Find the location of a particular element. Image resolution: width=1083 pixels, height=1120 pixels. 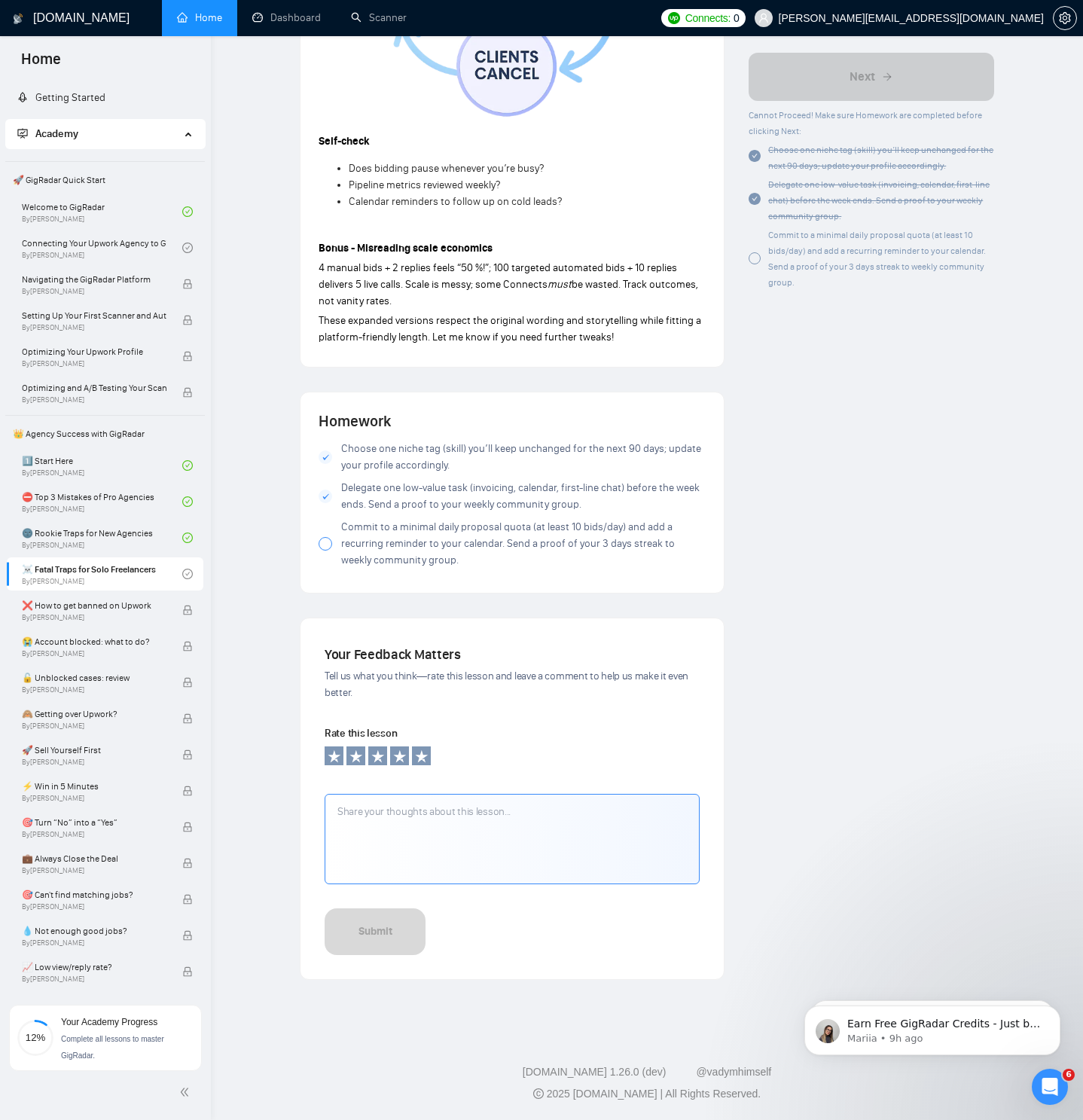

p: Message from Mariia, sent 9h ago is located at coordinates (163, 65).